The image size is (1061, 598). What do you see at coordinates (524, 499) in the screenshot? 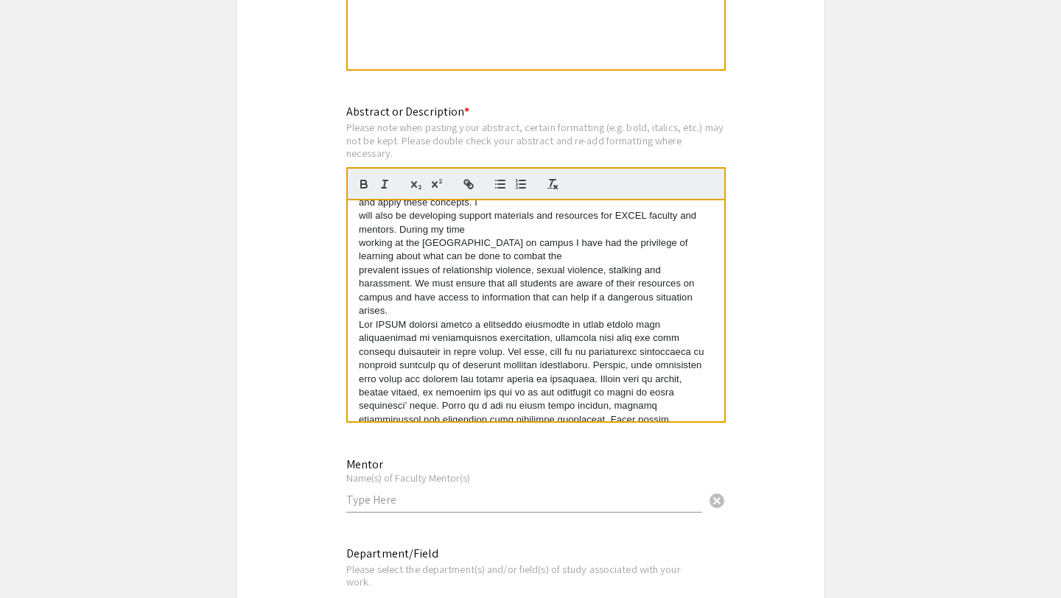
I see `input: Type Here` at bounding box center [524, 499].